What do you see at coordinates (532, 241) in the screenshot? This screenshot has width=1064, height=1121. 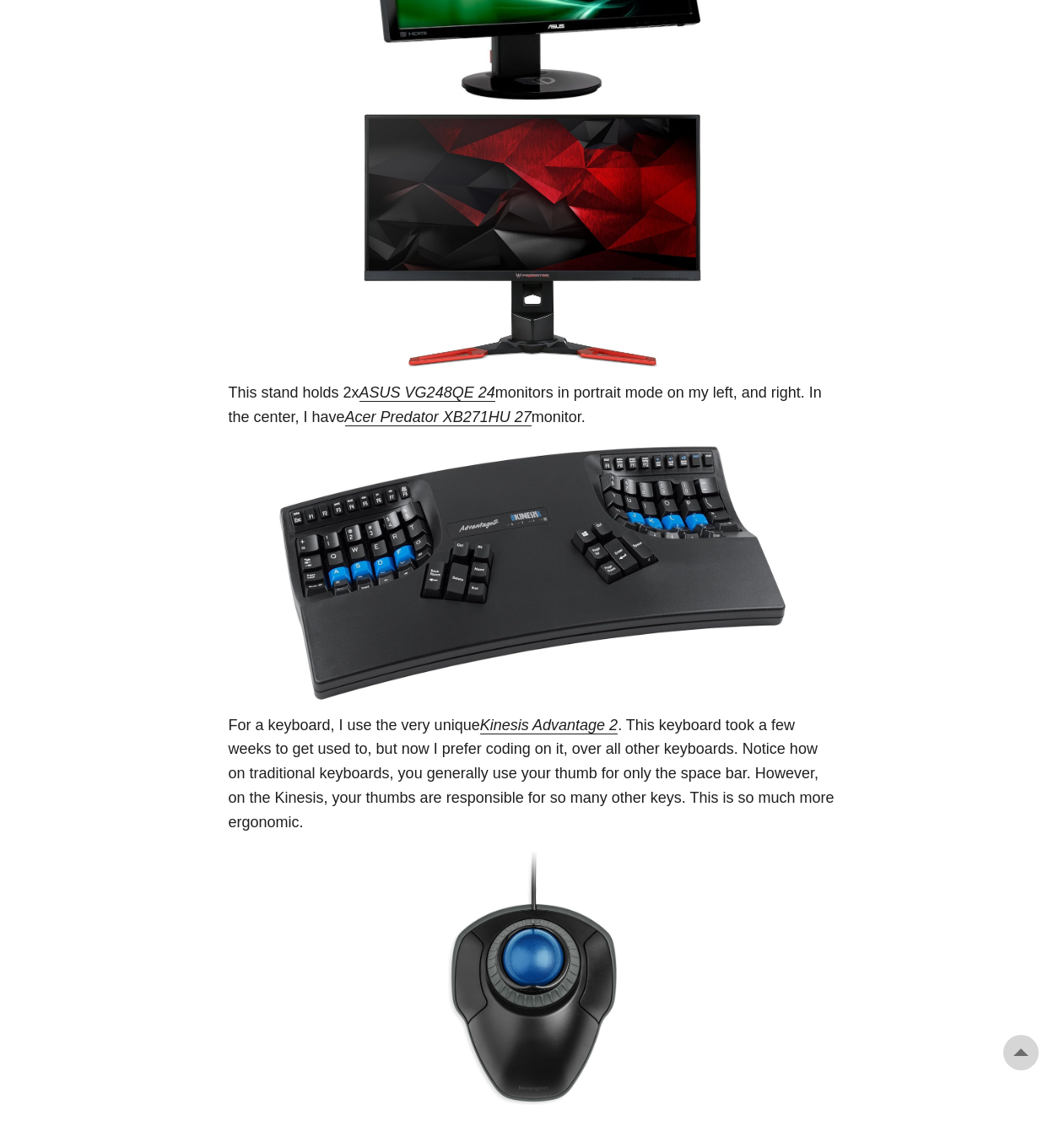 I see `img: monitor-2.jpg` at bounding box center [532, 241].